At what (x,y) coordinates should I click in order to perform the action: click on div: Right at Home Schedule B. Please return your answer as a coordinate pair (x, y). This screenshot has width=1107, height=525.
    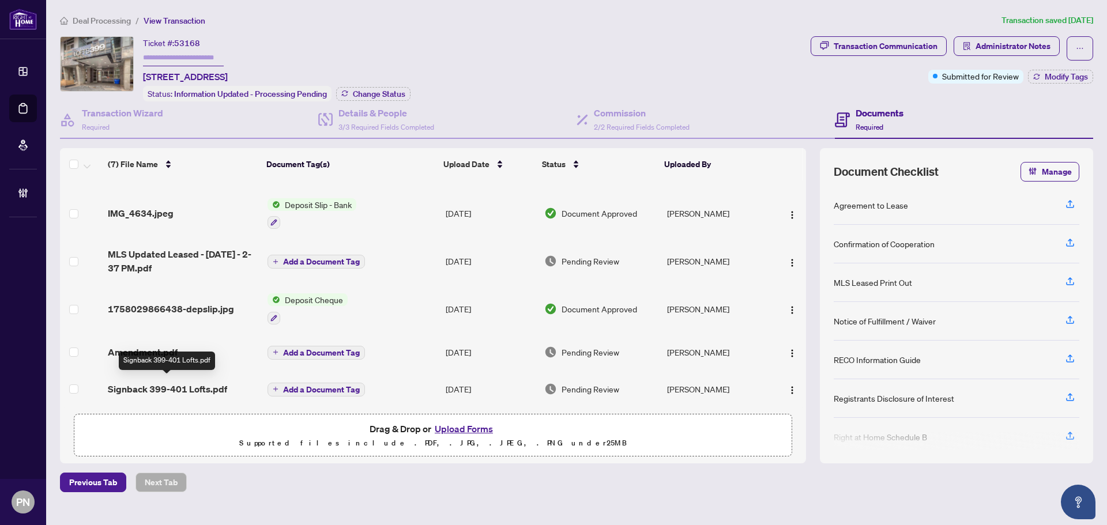
    Looking at the image, I should click on (880, 437).